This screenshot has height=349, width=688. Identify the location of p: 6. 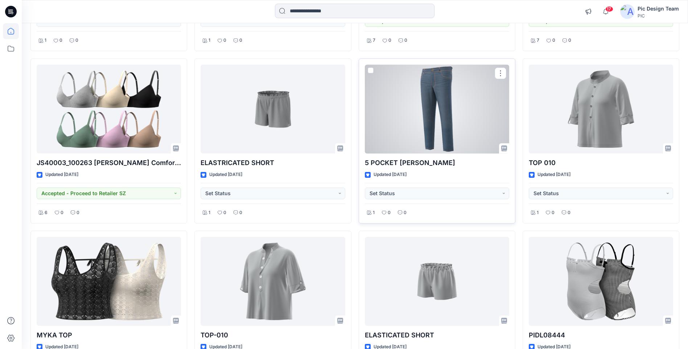
(46, 212).